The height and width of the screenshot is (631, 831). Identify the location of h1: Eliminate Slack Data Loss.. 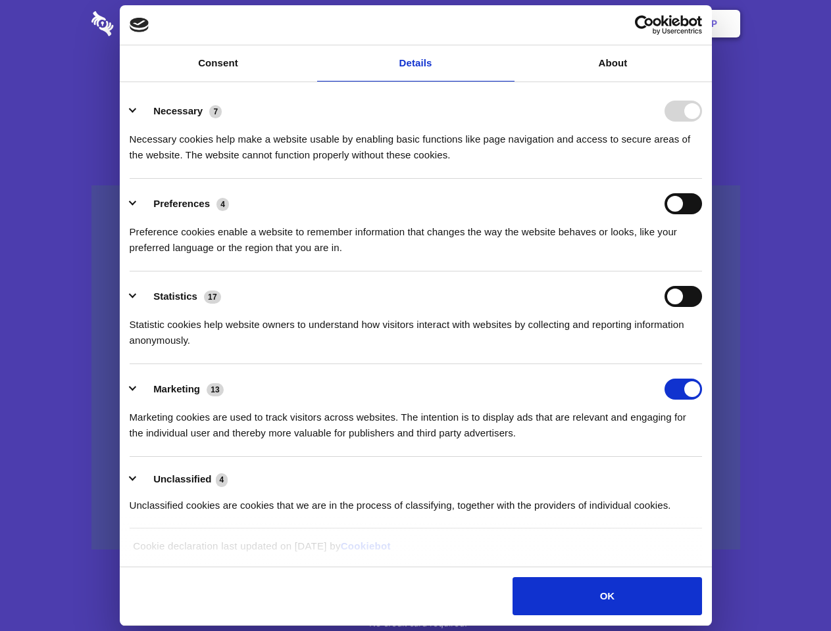
(416, 83).